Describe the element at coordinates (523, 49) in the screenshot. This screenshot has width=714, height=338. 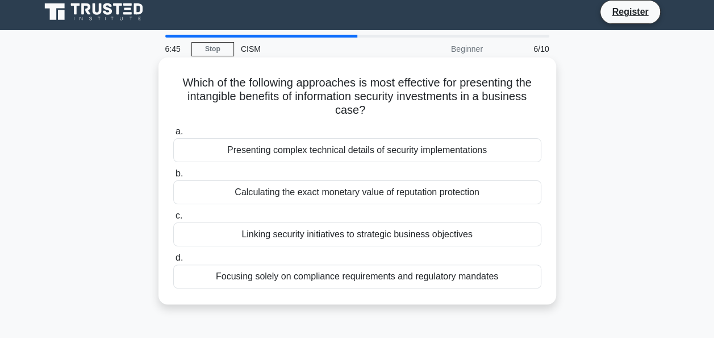
I see `div: 6/10` at that location.